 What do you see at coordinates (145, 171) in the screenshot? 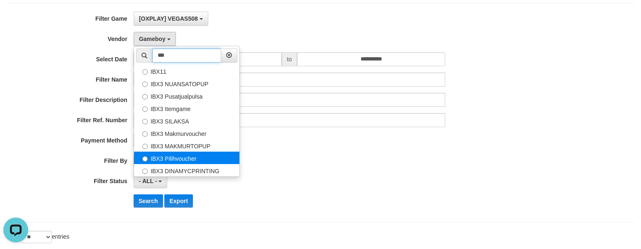
I see `input: IBX3 DINAMYCPRINTING` at bounding box center [145, 171].